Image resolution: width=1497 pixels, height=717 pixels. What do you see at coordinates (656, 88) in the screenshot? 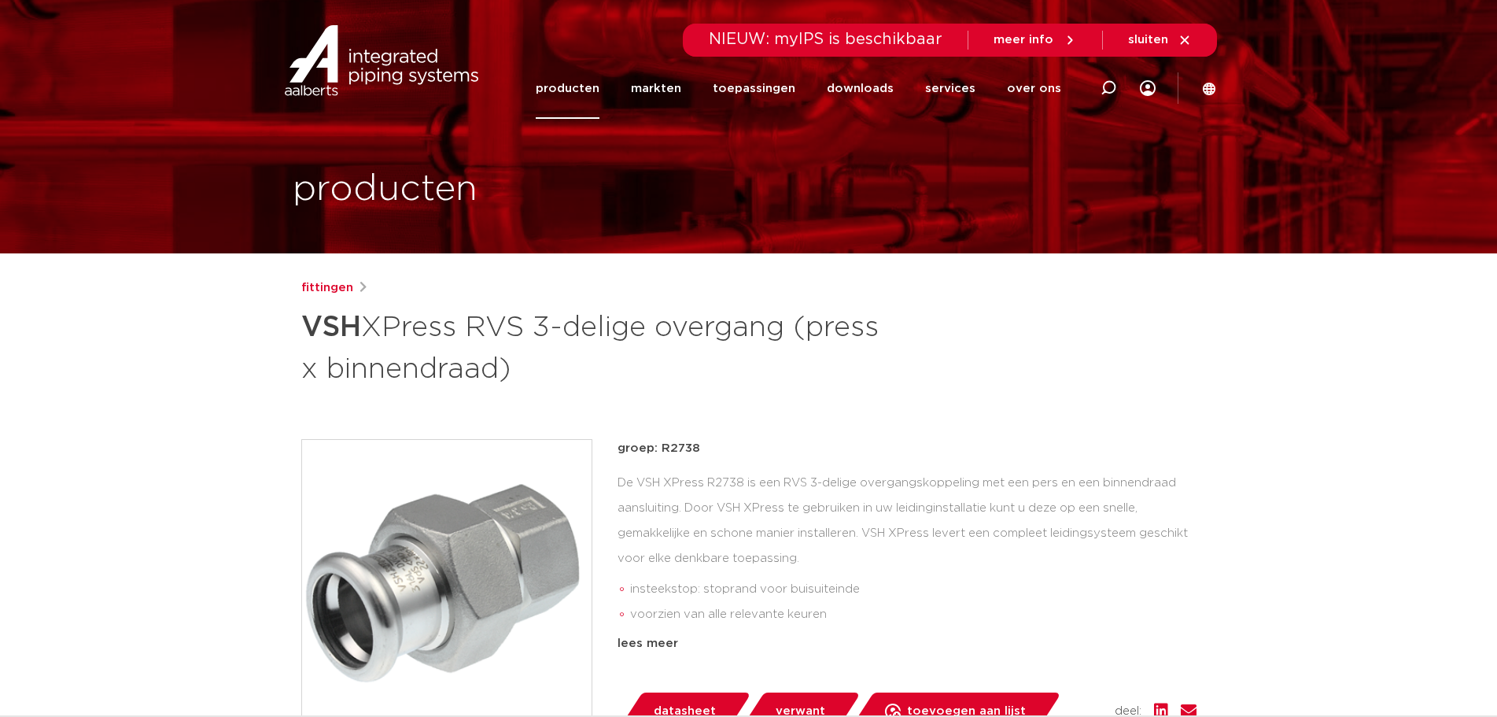
I see `a: markten` at bounding box center [656, 88].